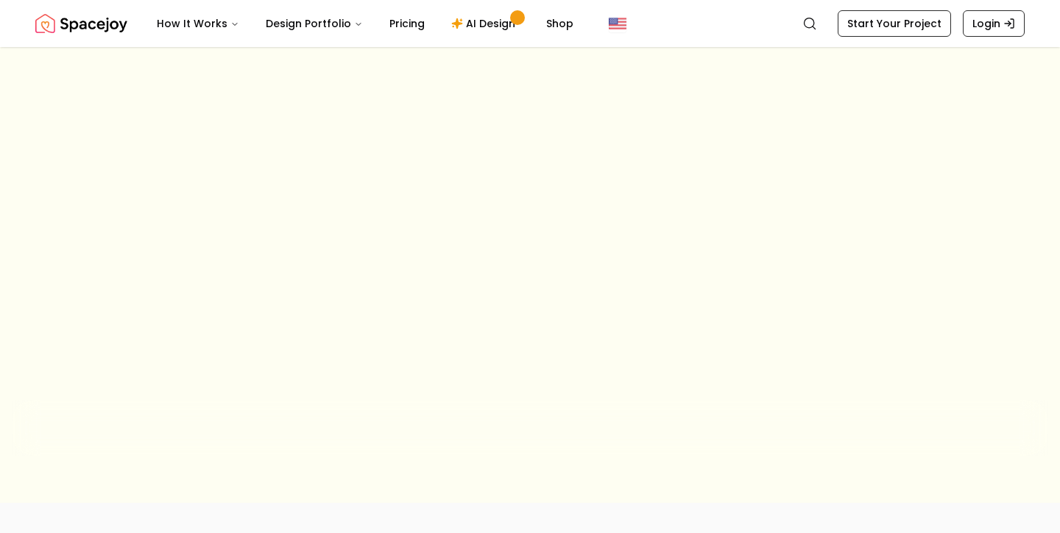 This screenshot has width=1060, height=533. I want to click on a: Start Your Project, so click(894, 24).